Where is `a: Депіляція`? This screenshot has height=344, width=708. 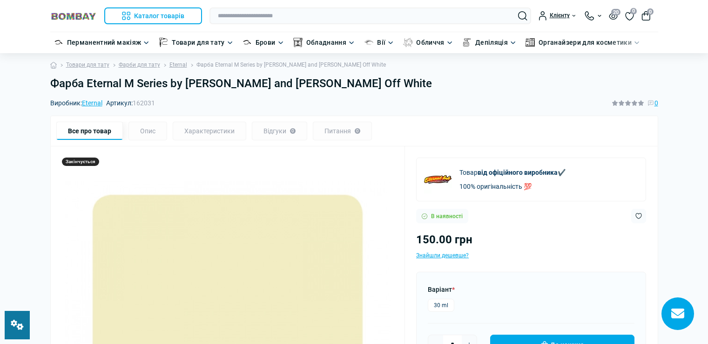
a: Депіляція is located at coordinates (492, 42).